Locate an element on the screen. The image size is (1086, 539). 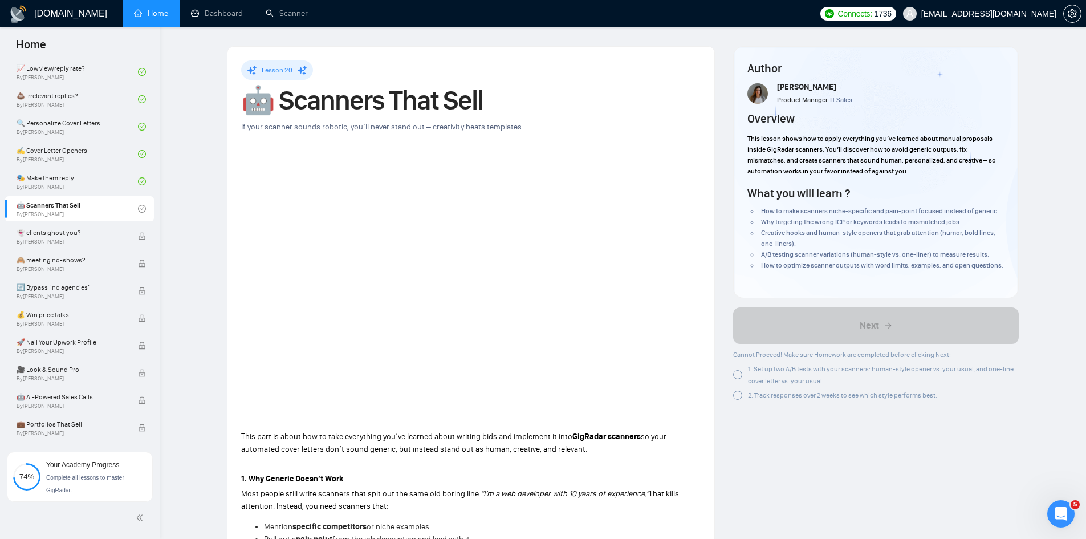
span: Lesson 20 is located at coordinates (277, 70).